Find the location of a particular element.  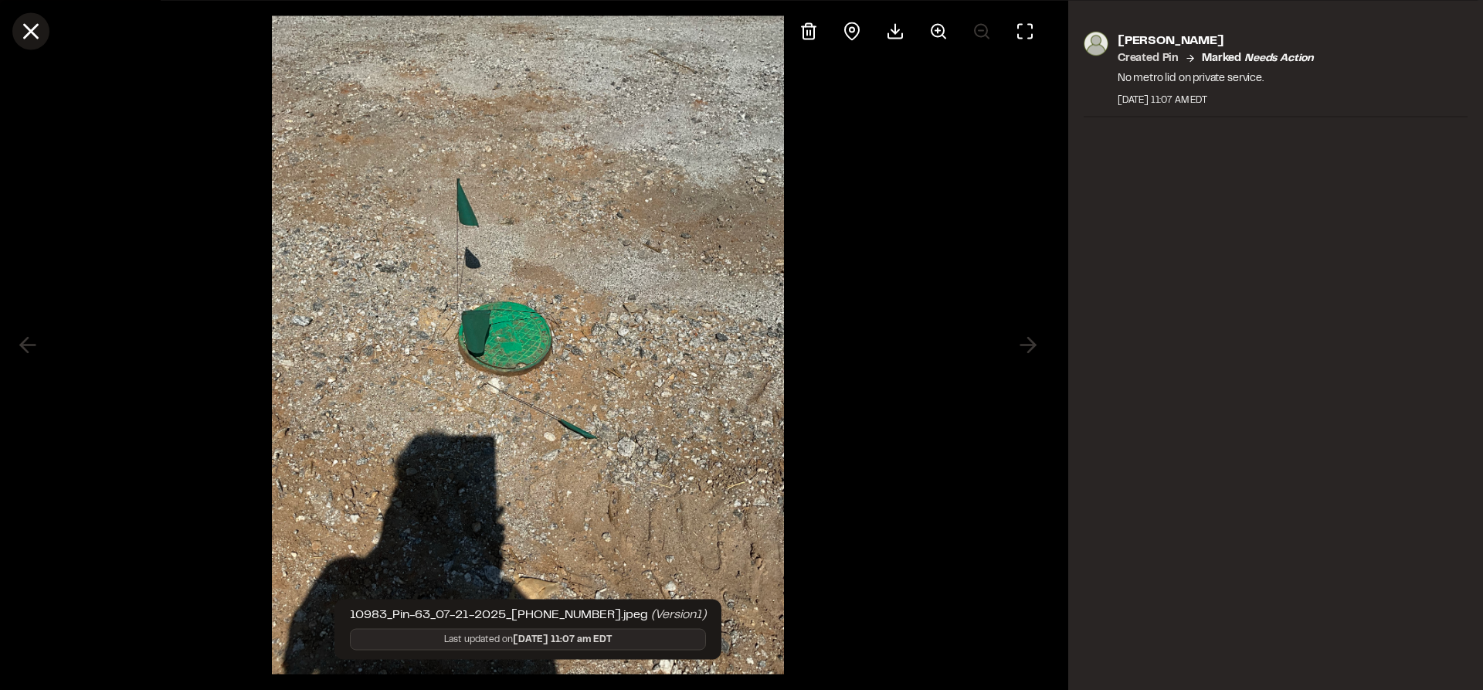

p: Marked is located at coordinates (1257, 58).